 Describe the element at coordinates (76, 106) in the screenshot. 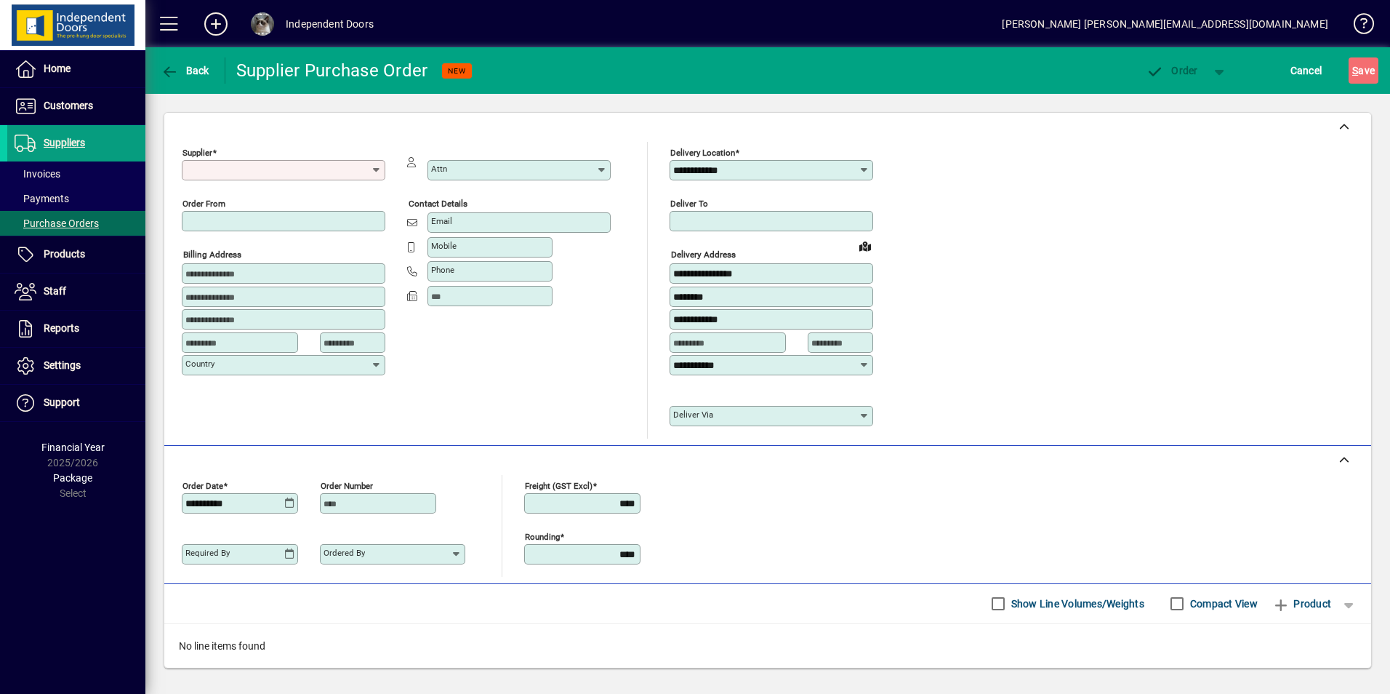

I see `a: Customers` at that location.